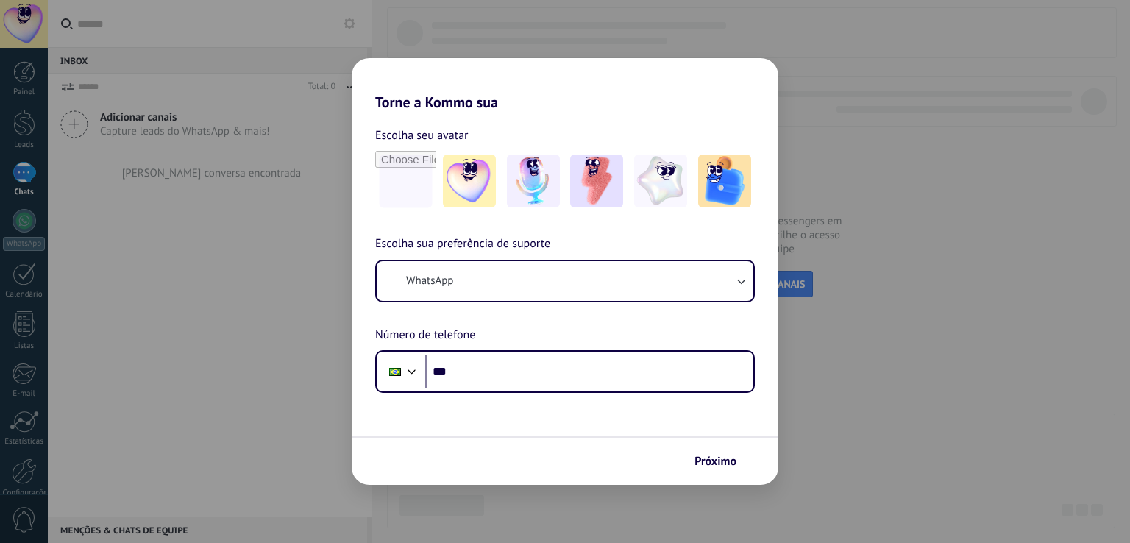 The width and height of the screenshot is (1130, 543). I want to click on img: -2.jpeg, so click(533, 181).